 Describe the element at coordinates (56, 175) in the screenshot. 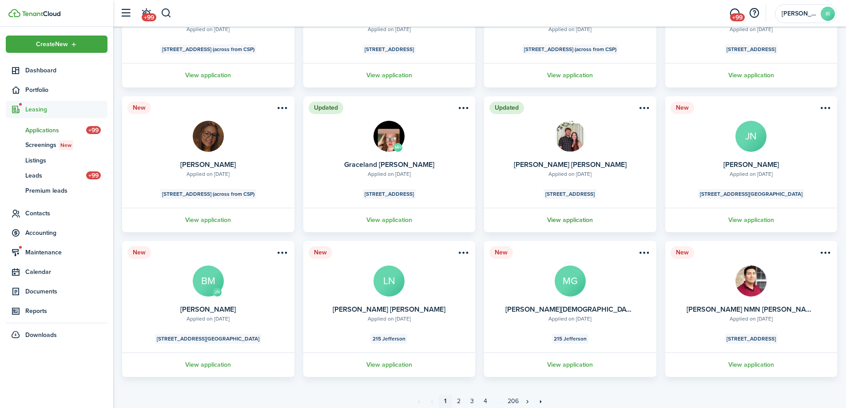

I see `span: Leads` at that location.